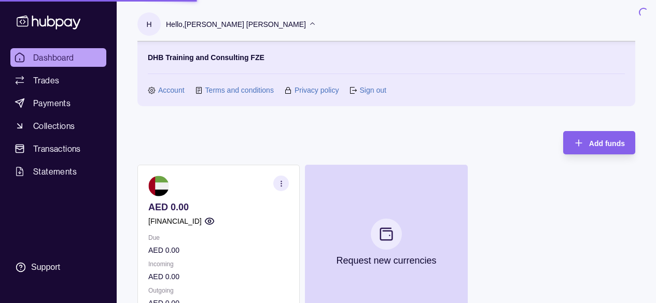 Image resolution: width=656 pixels, height=303 pixels. I want to click on div: Support, so click(46, 268).